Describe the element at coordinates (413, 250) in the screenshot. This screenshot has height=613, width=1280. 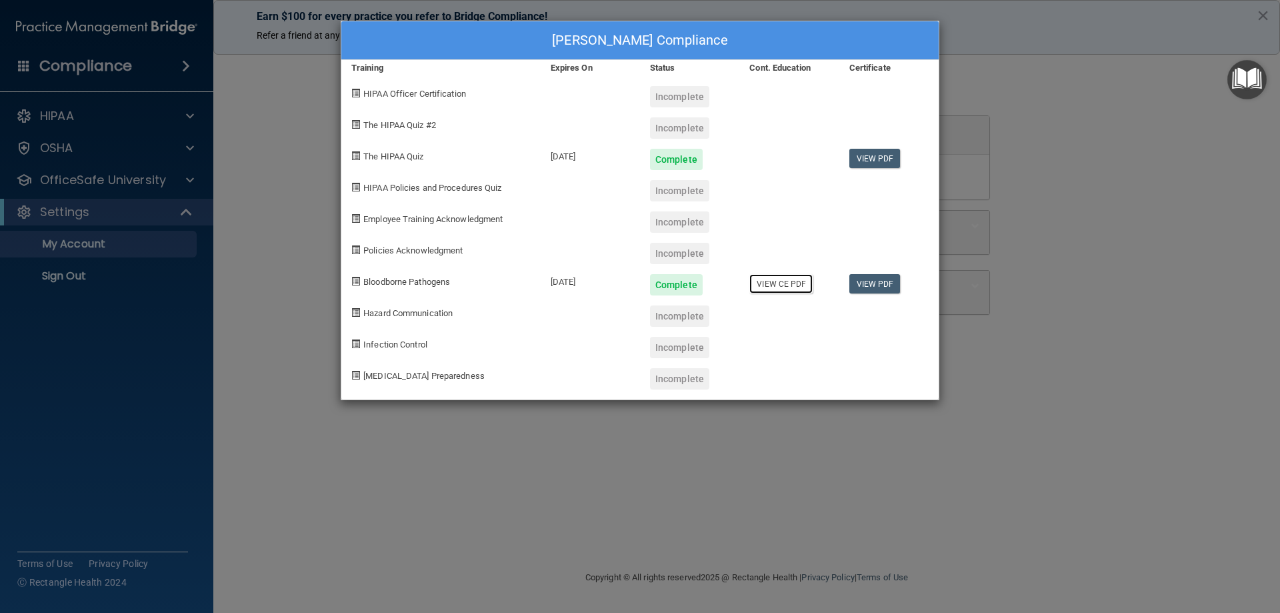
I see `span: Policies Acknowledgment` at that location.